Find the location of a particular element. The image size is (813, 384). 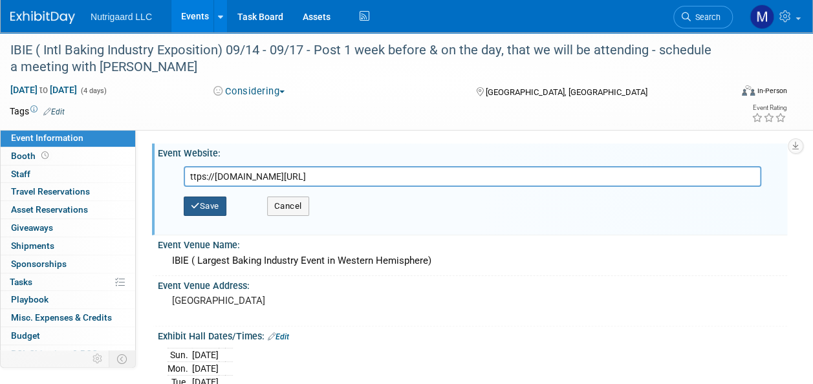

button: Cancel is located at coordinates (288, 206).